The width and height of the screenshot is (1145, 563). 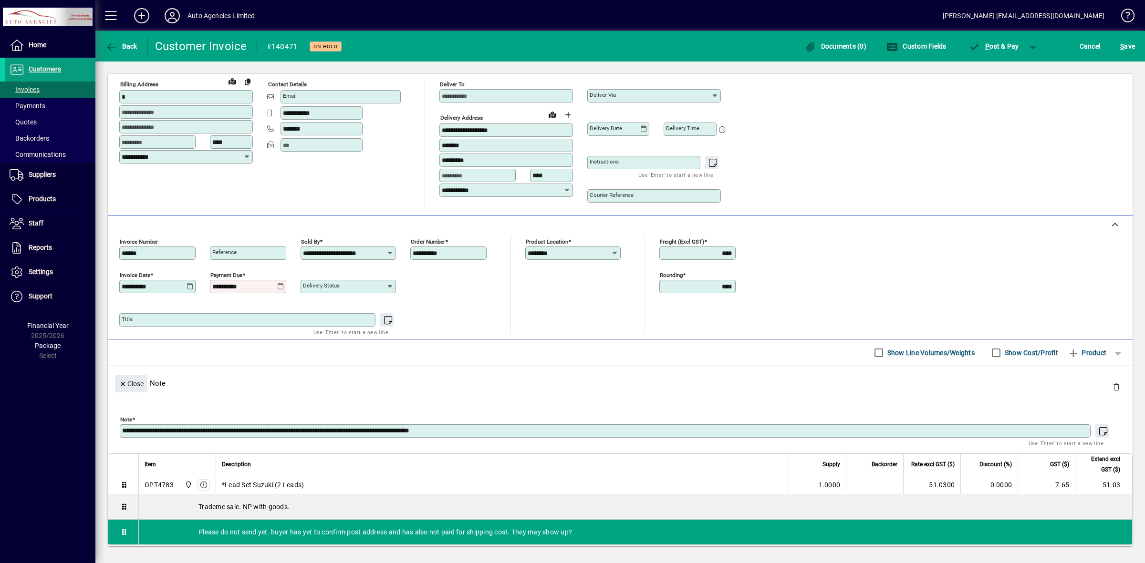 I want to click on app-page-header-button: Delete, so click(x=1116, y=387).